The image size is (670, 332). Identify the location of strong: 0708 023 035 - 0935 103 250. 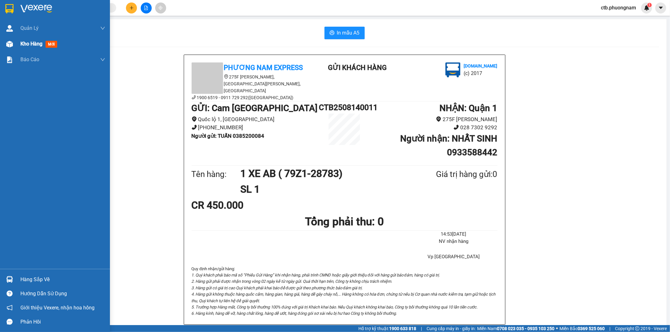
(525, 329).